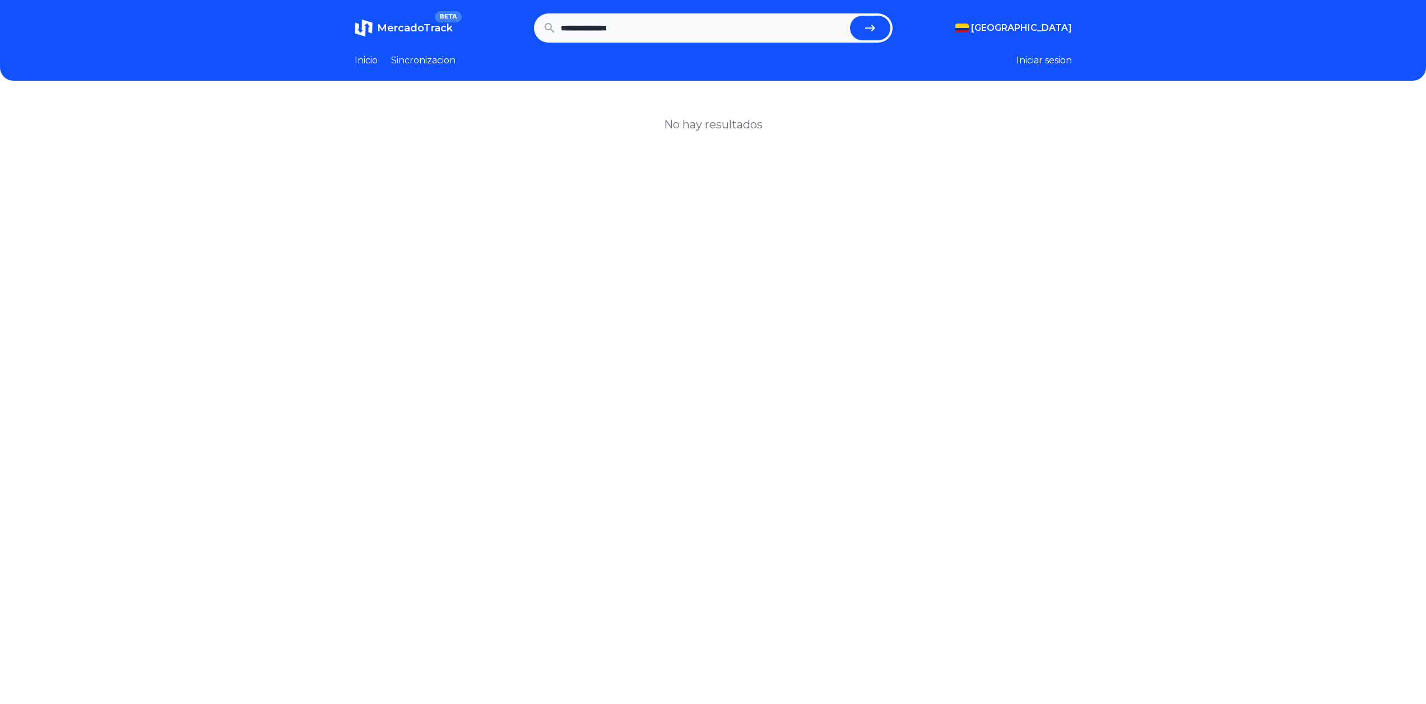 This screenshot has height=704, width=1426. I want to click on button: Iniciar sesion, so click(1044, 61).